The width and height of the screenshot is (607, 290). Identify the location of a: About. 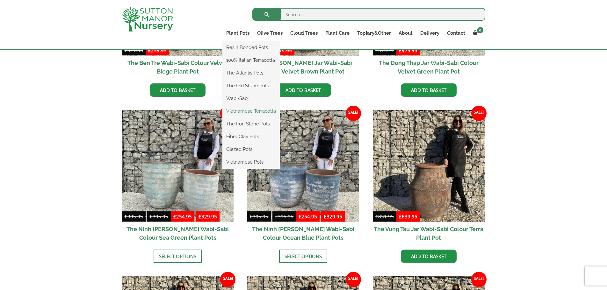
(405, 33).